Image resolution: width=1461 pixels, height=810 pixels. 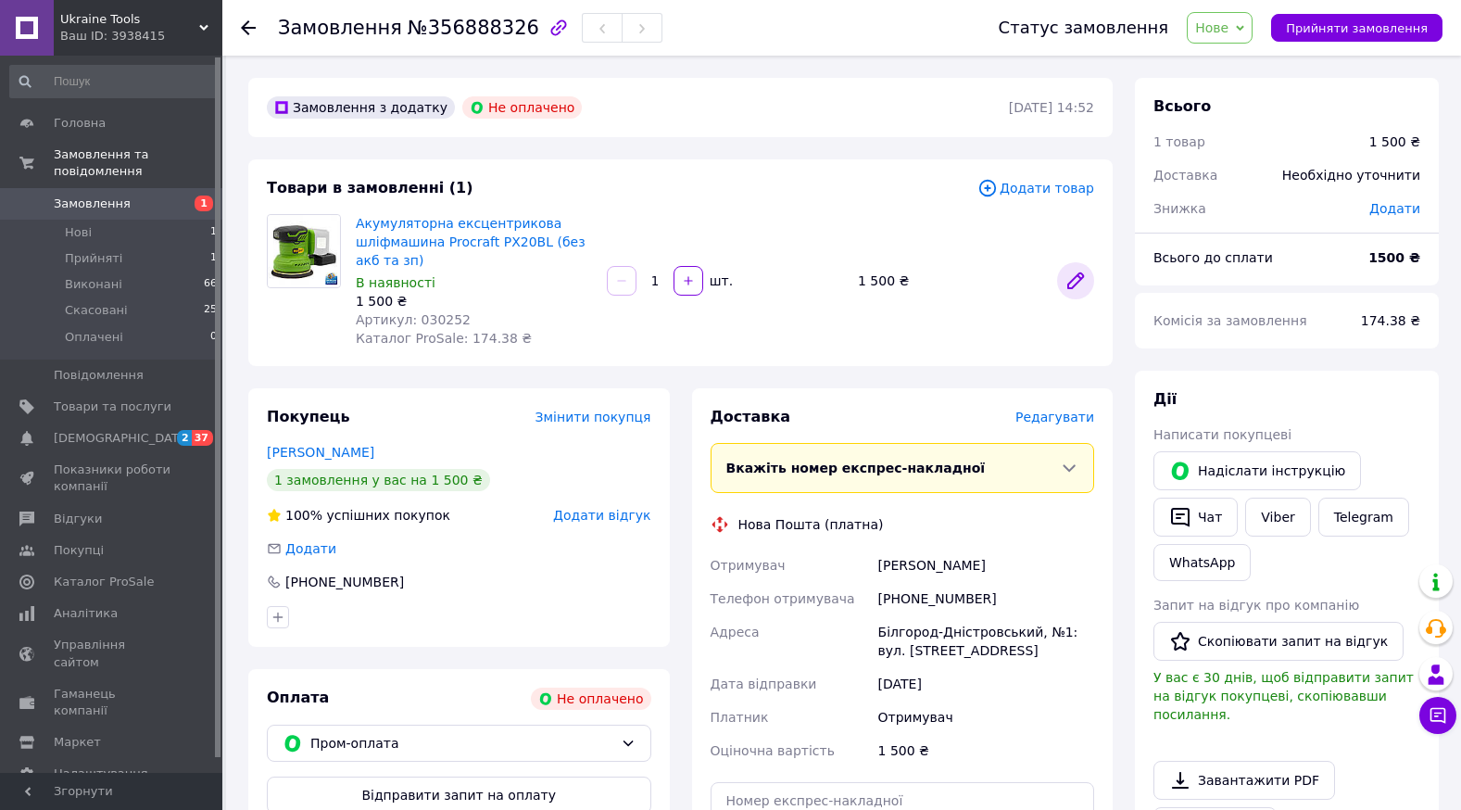 I want to click on span: Знижка, so click(x=1180, y=209).